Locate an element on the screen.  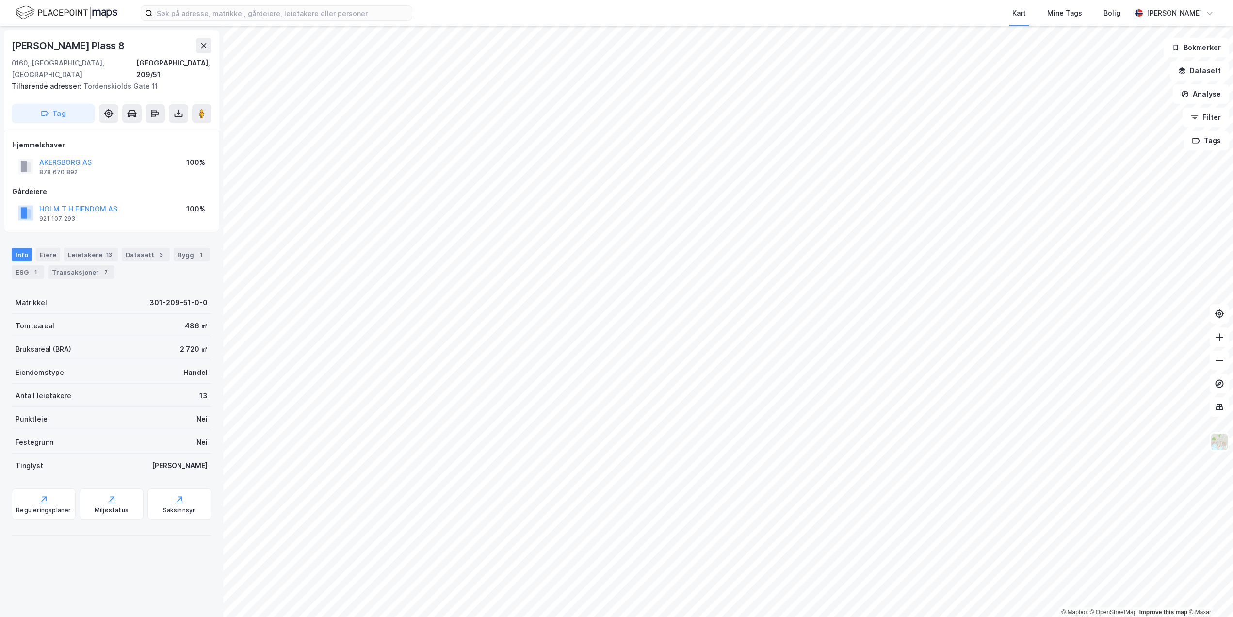
img: Z is located at coordinates (1219, 442).